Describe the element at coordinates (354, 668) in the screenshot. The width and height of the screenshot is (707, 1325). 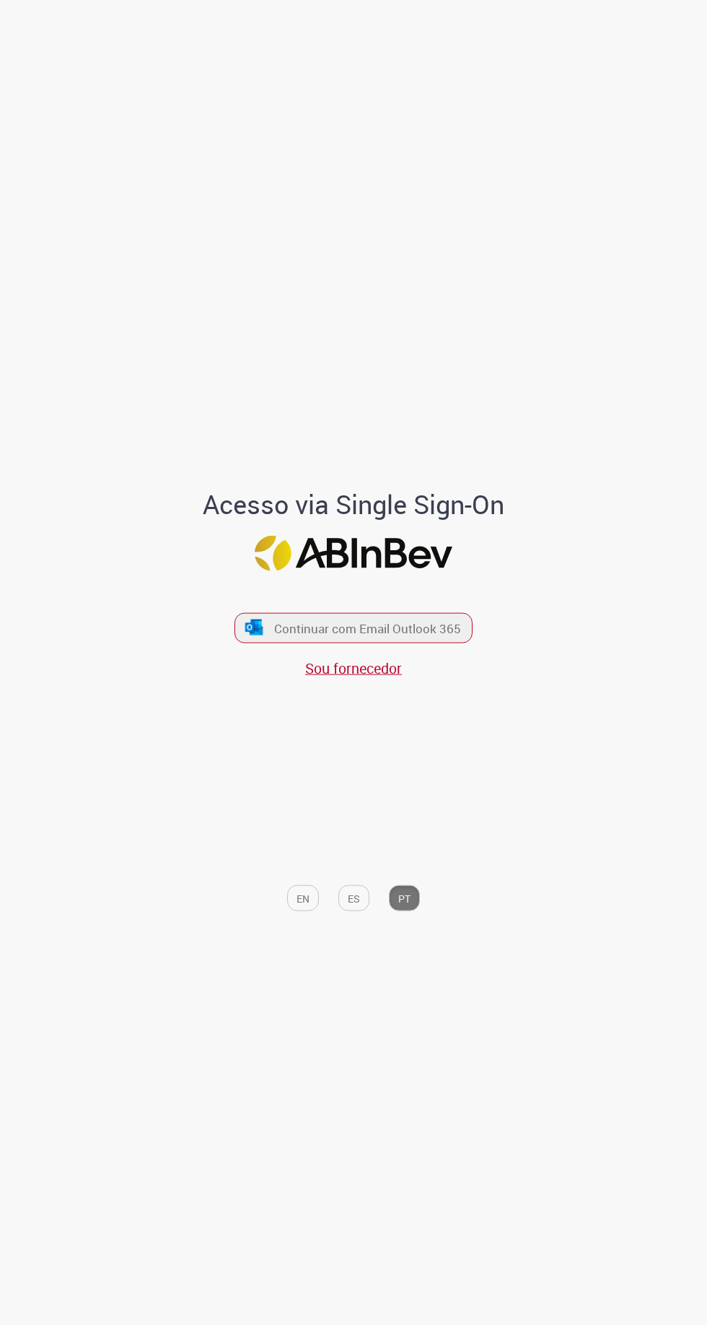
I see `font: Sou fornecedor` at that location.